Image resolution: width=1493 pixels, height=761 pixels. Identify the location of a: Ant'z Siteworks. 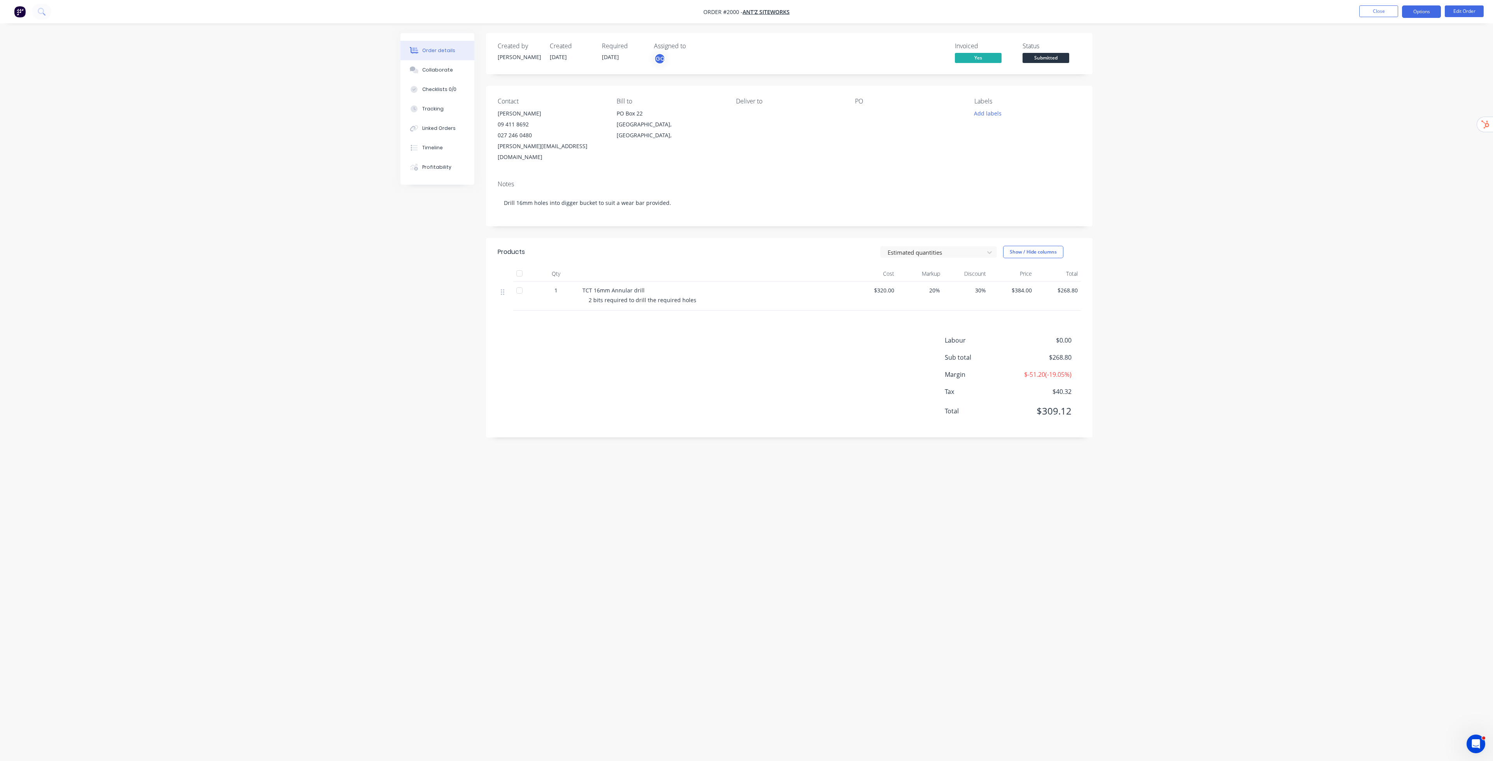
(766, 12).